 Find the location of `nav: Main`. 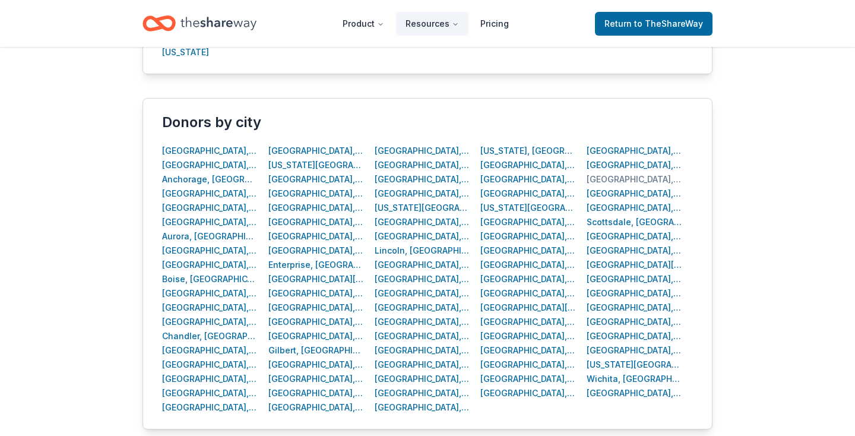

nav: Main is located at coordinates (426, 23).